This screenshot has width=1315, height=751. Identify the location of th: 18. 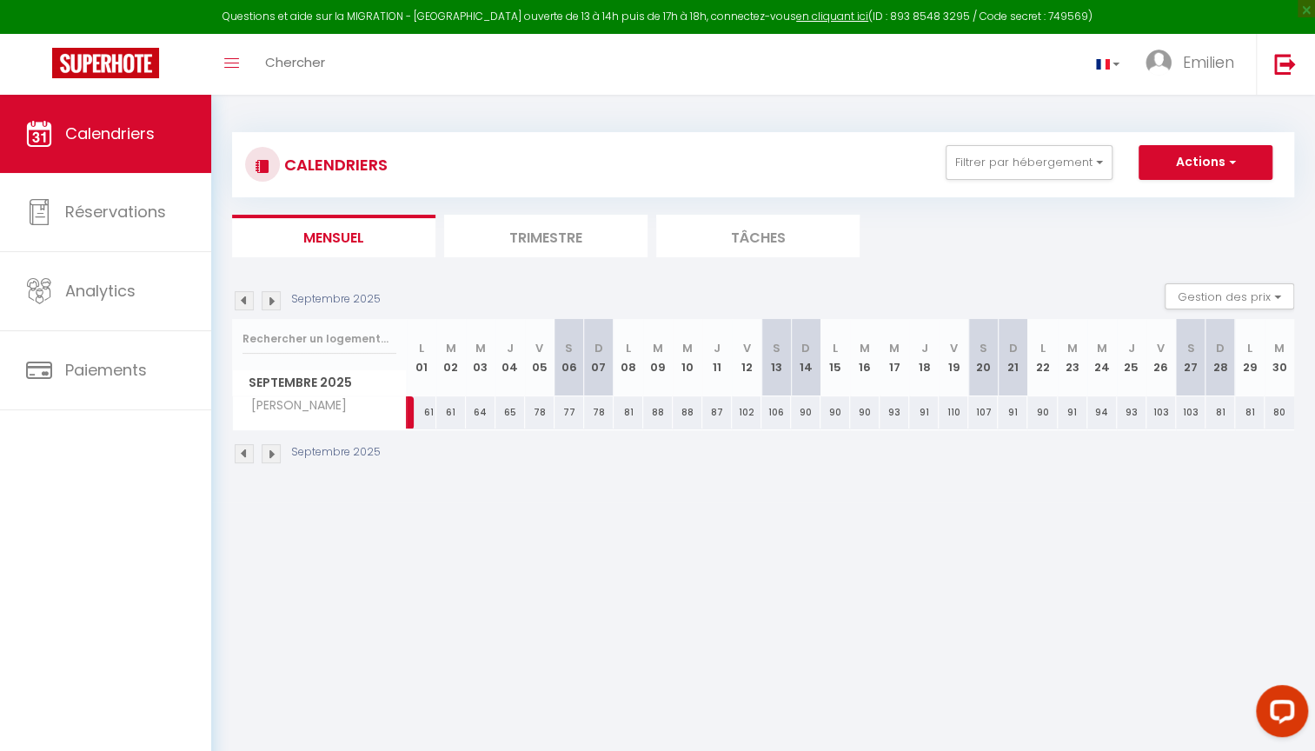
(924, 357).